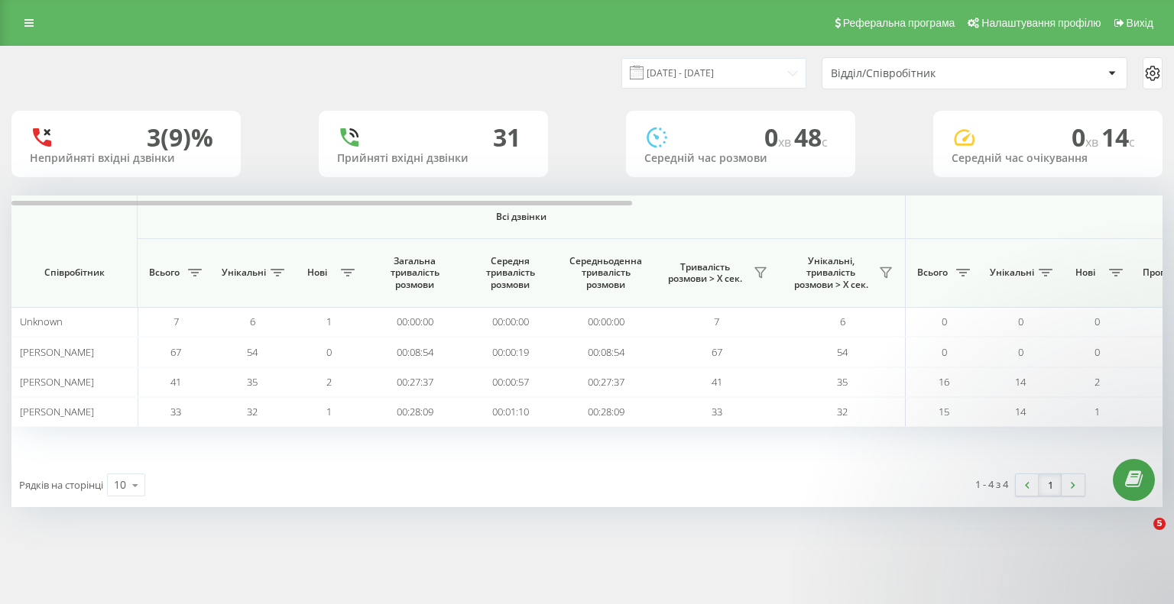 The image size is (1174, 604). What do you see at coordinates (1048, 158) in the screenshot?
I see `div: Середній час очікування` at bounding box center [1048, 158].